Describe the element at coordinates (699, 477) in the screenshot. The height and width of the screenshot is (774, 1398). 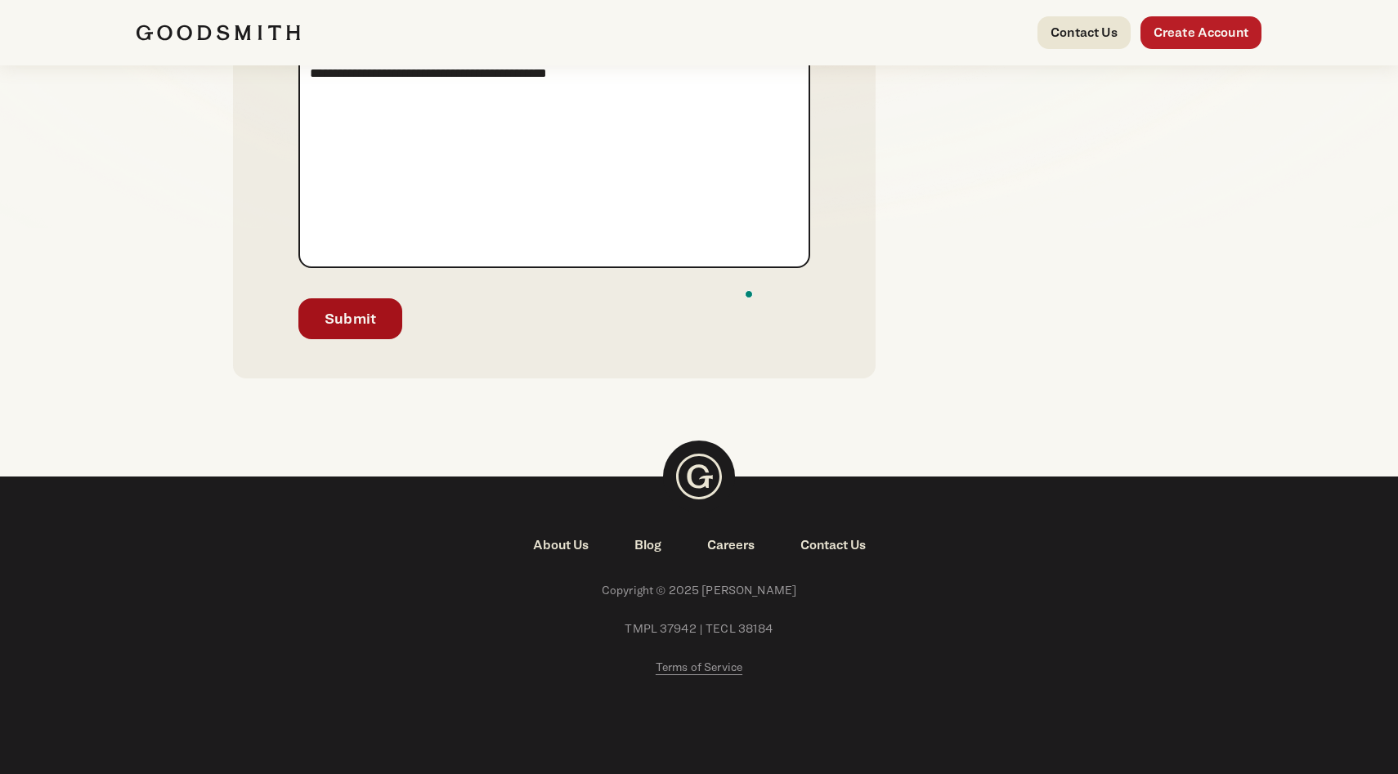
I see `img: Goodsmith Logo` at that location.